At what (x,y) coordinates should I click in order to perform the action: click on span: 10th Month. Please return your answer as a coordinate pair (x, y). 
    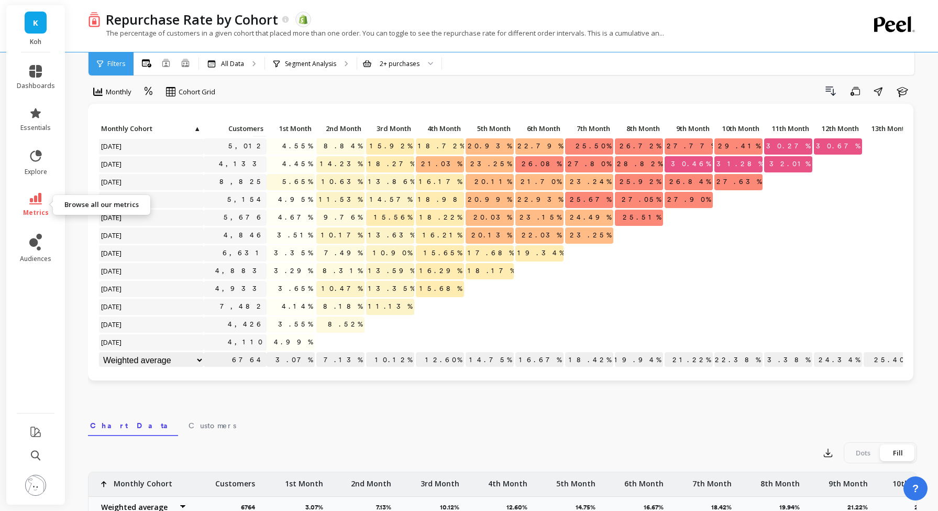
    Looking at the image, I should click on (738, 128).